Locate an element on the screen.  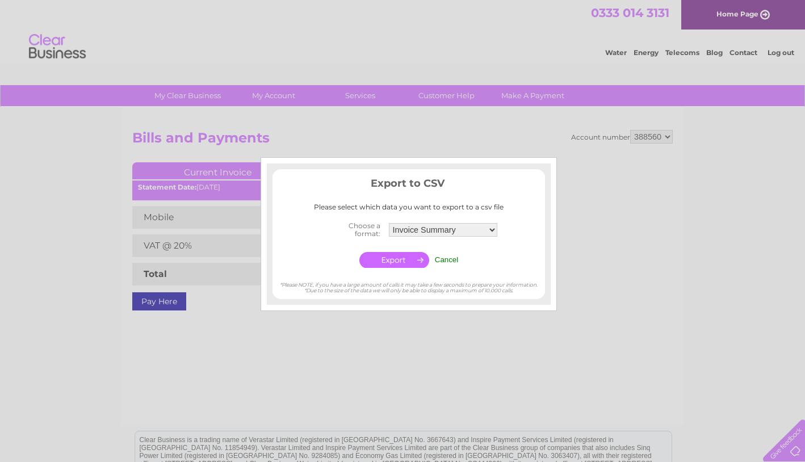
a: 0333 014 3131 is located at coordinates (630, 12).